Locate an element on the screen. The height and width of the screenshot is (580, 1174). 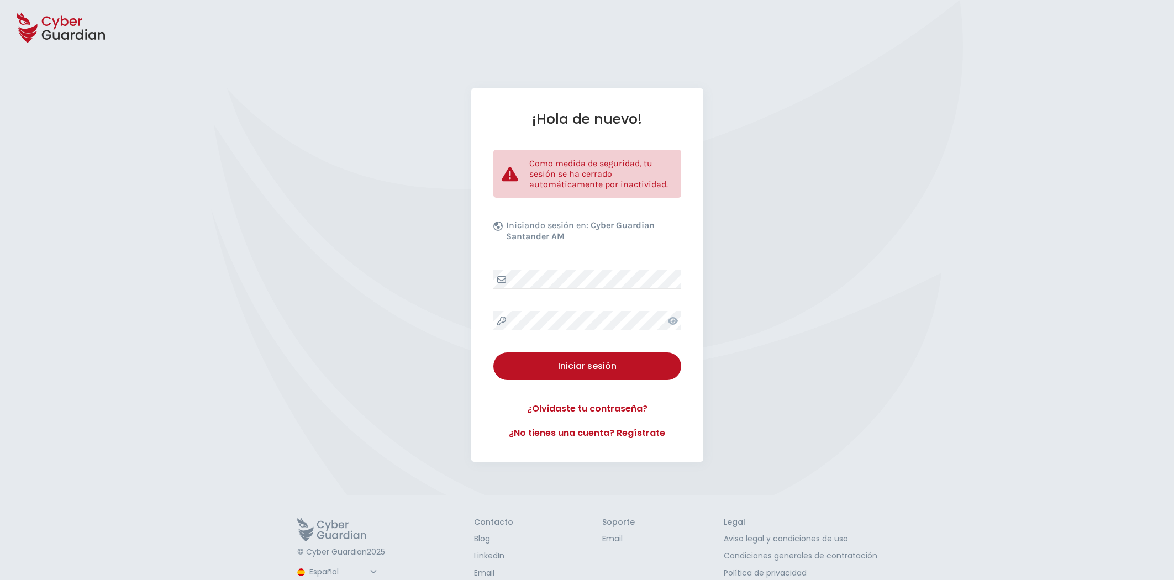
h3: Contacto is located at coordinates (493, 523).